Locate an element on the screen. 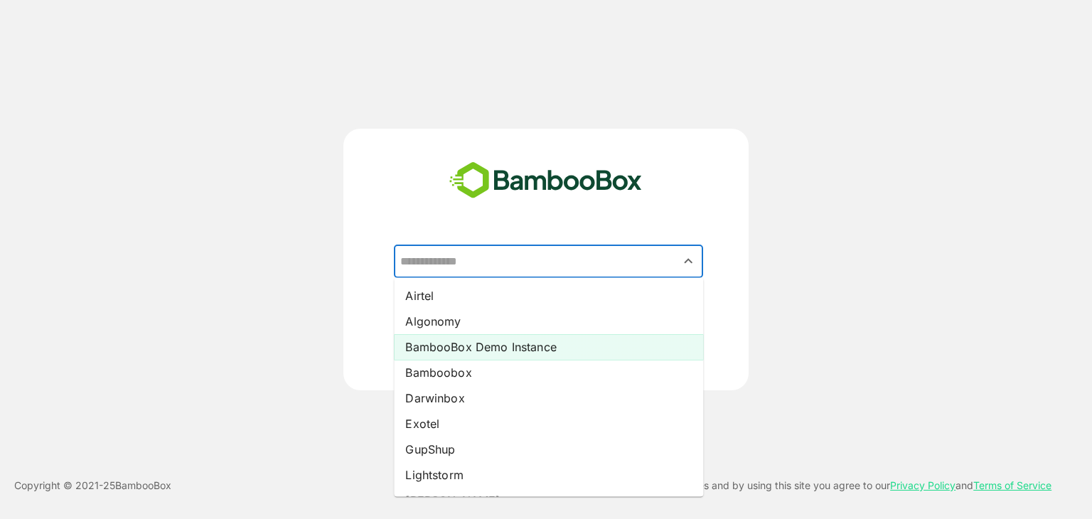 The image size is (1092, 519). li: Darwinbox is located at coordinates (548, 398).